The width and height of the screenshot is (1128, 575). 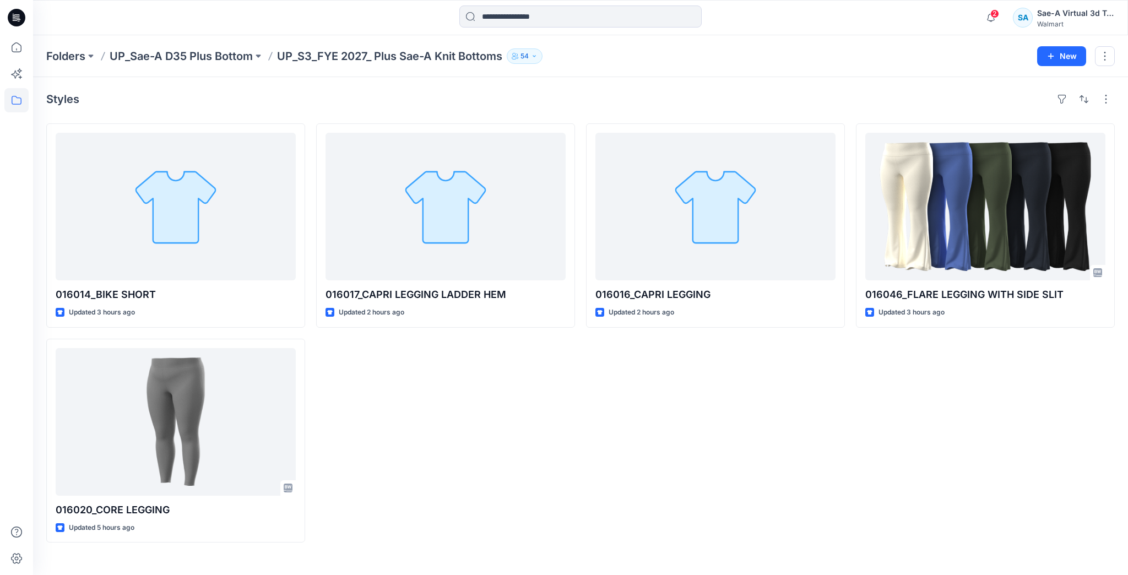 What do you see at coordinates (525, 56) in the screenshot?
I see `button: 54` at bounding box center [525, 56].